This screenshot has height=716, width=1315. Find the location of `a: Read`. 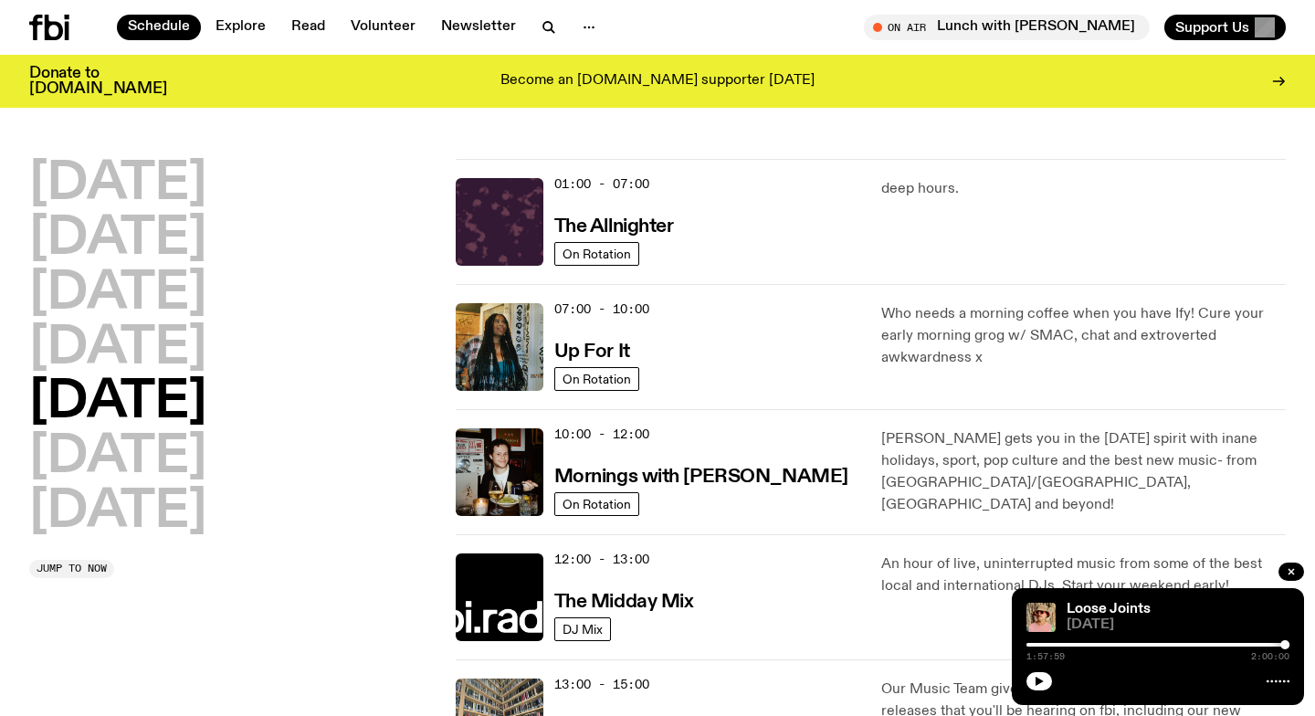

a: Read is located at coordinates (308, 27).